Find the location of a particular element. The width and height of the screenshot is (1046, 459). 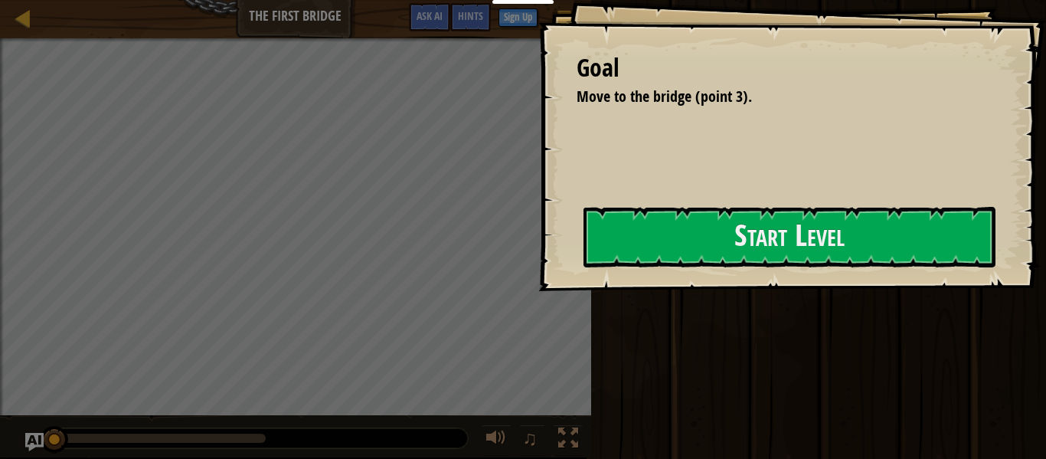

button: Adjust volume is located at coordinates (496, 440).